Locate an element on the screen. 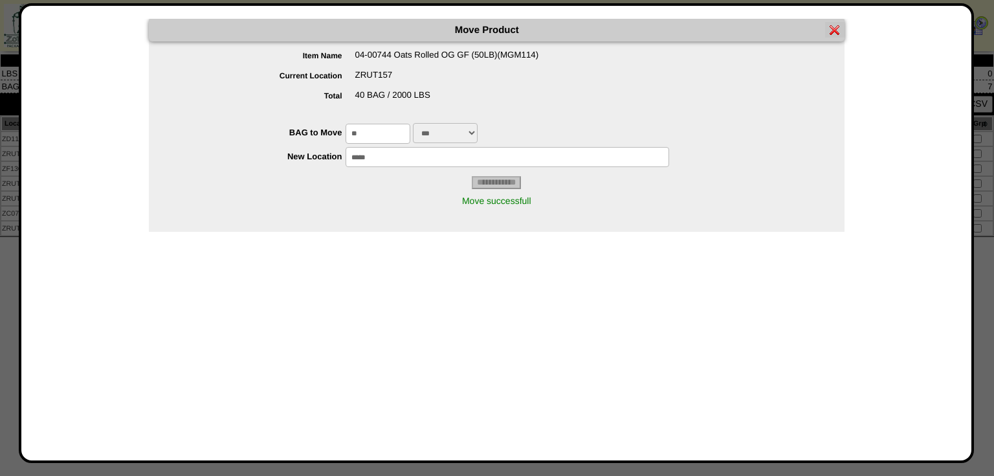  div: Move Product is located at coordinates (497, 30).